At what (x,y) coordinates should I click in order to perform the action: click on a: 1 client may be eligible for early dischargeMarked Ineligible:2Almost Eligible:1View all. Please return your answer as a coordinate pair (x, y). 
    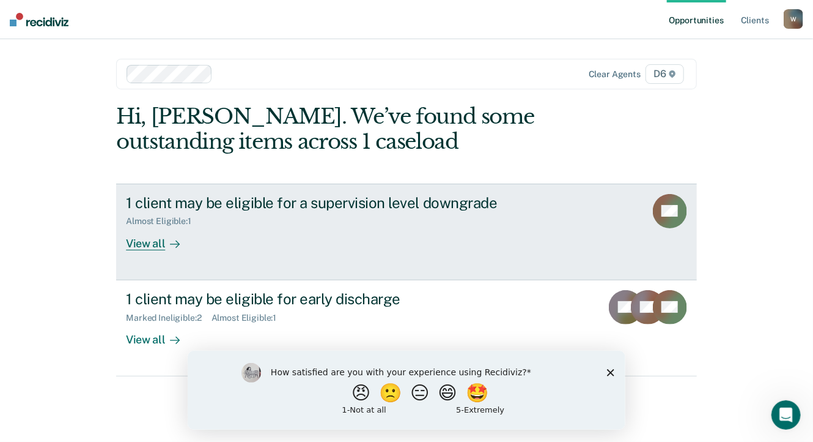
    Looking at the image, I should click on (407, 328).